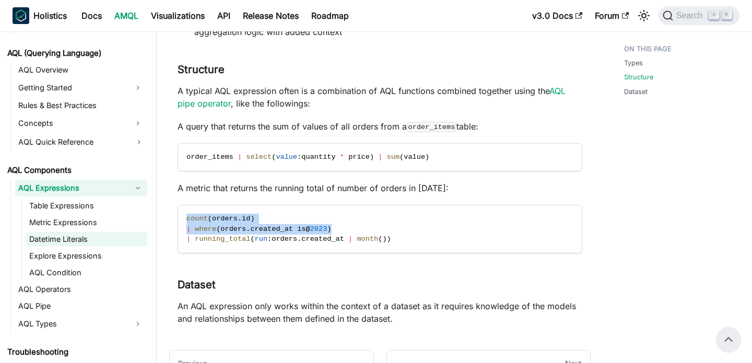  Describe the element at coordinates (318, 157) in the screenshot. I see `span: quantity` at that location.